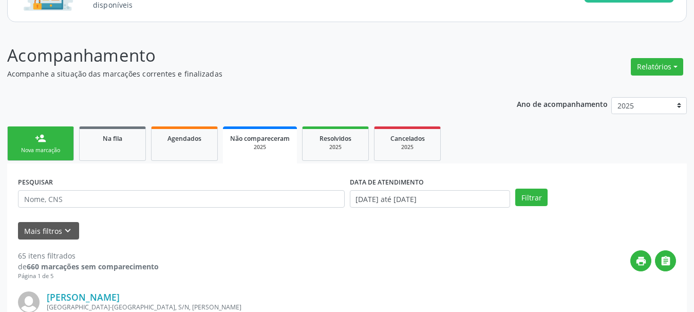  I want to click on span: Na fila, so click(112, 138).